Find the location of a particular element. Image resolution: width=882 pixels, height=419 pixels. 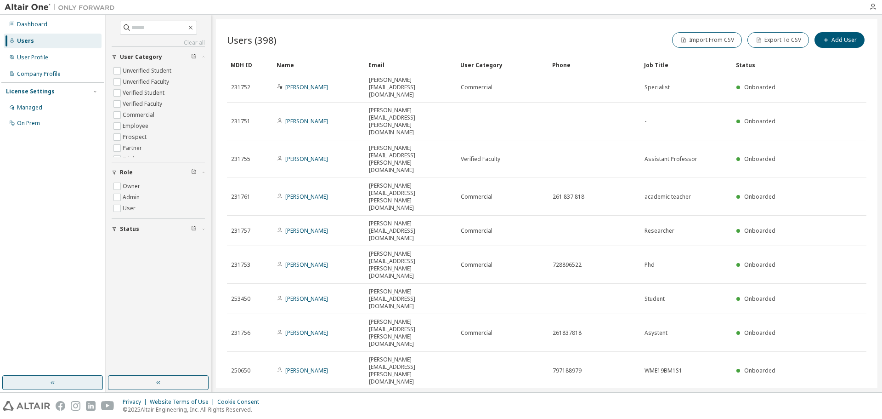

a: Clear all is located at coordinates (158, 43).